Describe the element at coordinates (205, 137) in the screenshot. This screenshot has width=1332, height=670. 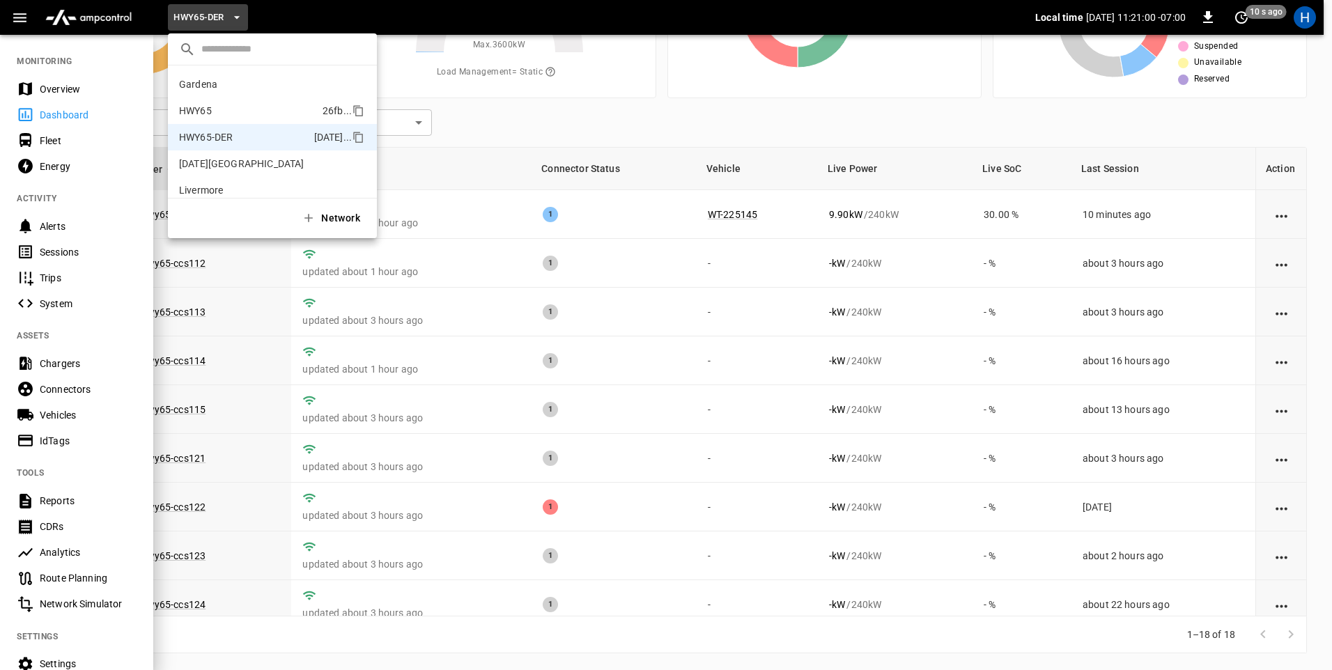
I see `p: HWY65-DER` at that location.